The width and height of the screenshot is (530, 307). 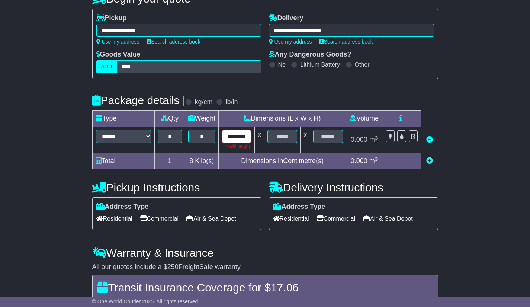 I want to click on span: 17.06, so click(x=285, y=287).